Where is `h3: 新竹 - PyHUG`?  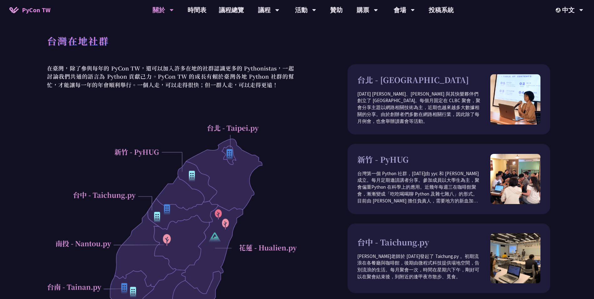
h3: 新竹 - PyHUG is located at coordinates (424, 159).